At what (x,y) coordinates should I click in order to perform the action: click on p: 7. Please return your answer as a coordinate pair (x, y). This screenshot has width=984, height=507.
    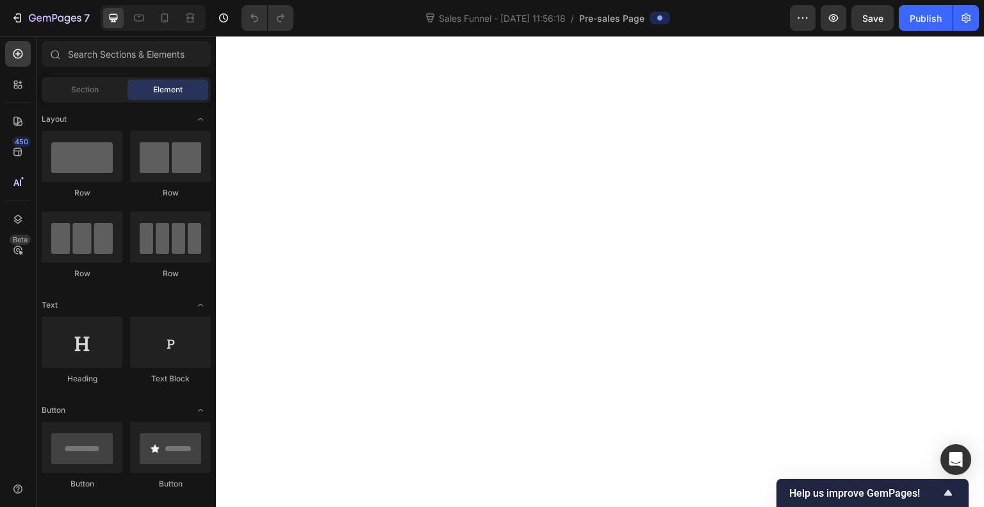
    Looking at the image, I should click on (87, 18).